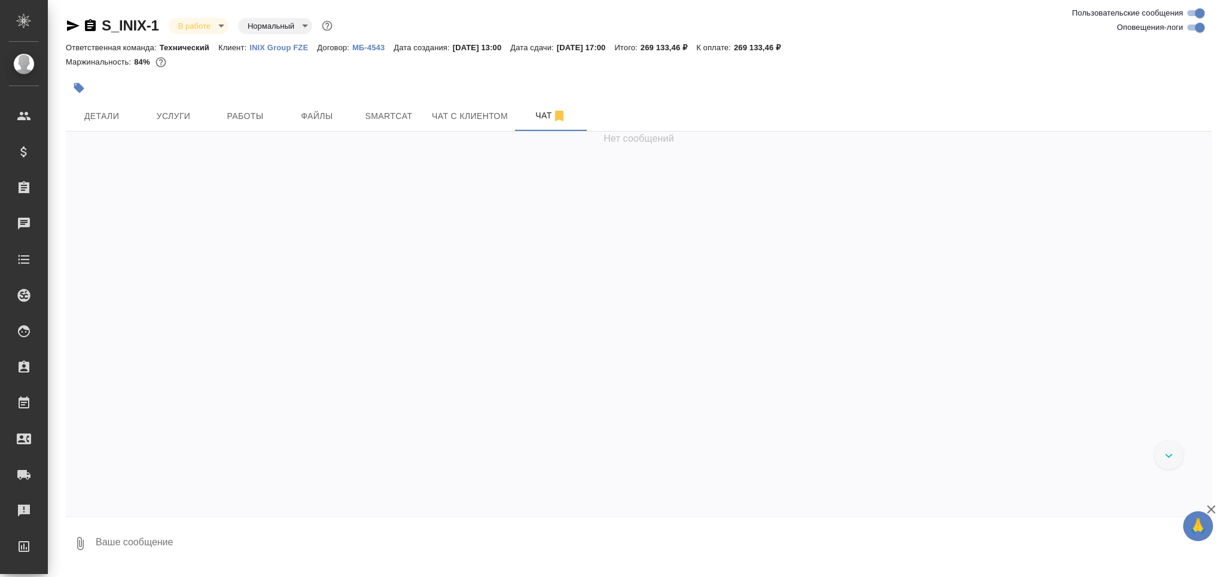 This screenshot has width=1225, height=577. I want to click on button: Добавить тэг, so click(79, 88).